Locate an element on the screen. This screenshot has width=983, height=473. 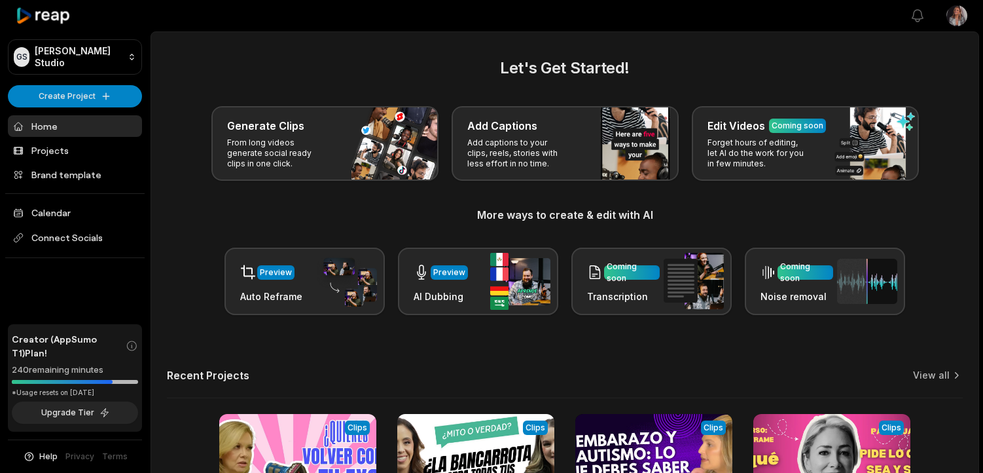
h2: Recent Projects is located at coordinates (208, 375).